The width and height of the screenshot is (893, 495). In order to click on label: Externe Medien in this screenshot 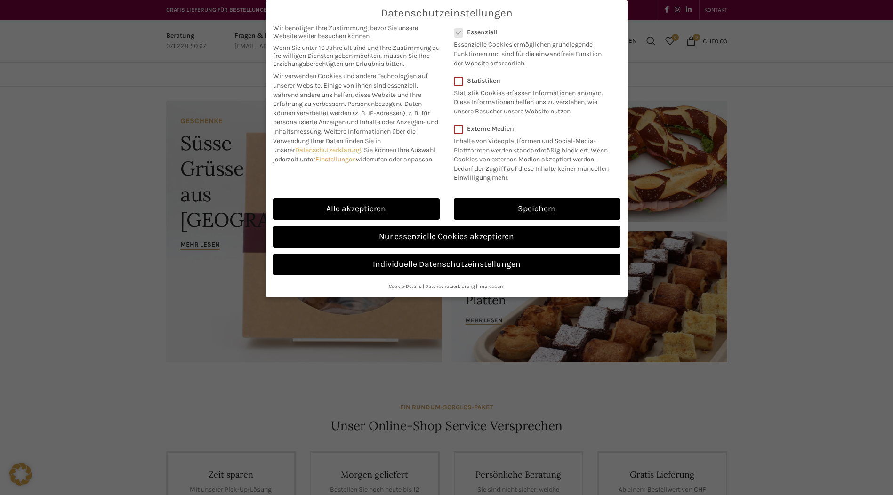, I will do `click(534, 129)`.